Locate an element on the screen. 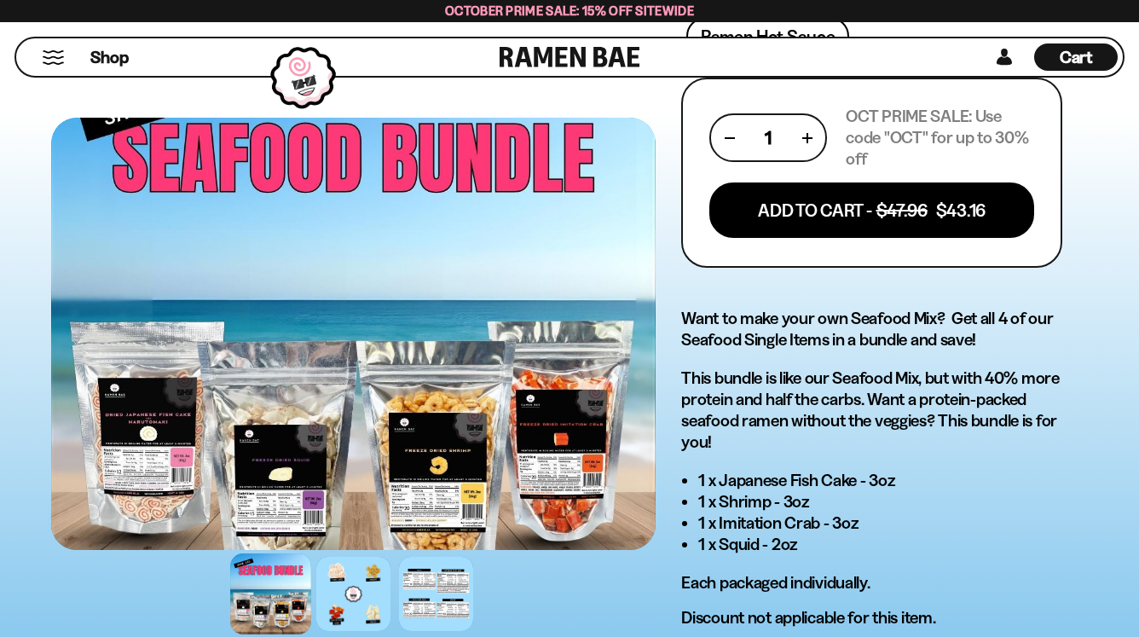 The width and height of the screenshot is (1139, 637). h3: Want to make your own Seafood Mix? Get all 4 of our Seafood Single Items in a bundle and save! is located at coordinates (871, 329).